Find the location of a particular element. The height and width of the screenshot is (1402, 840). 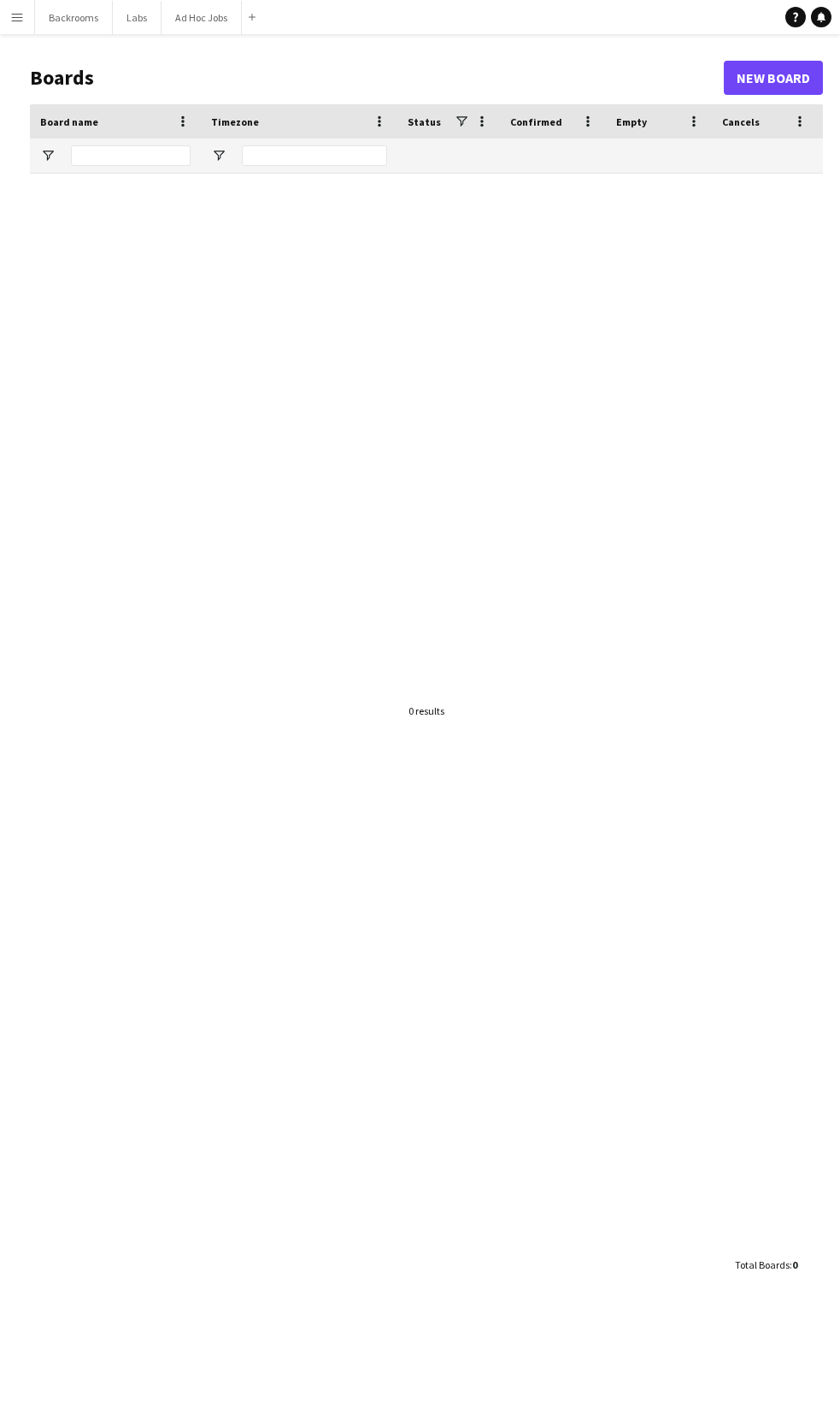

div: 0 results is located at coordinates (426, 710).